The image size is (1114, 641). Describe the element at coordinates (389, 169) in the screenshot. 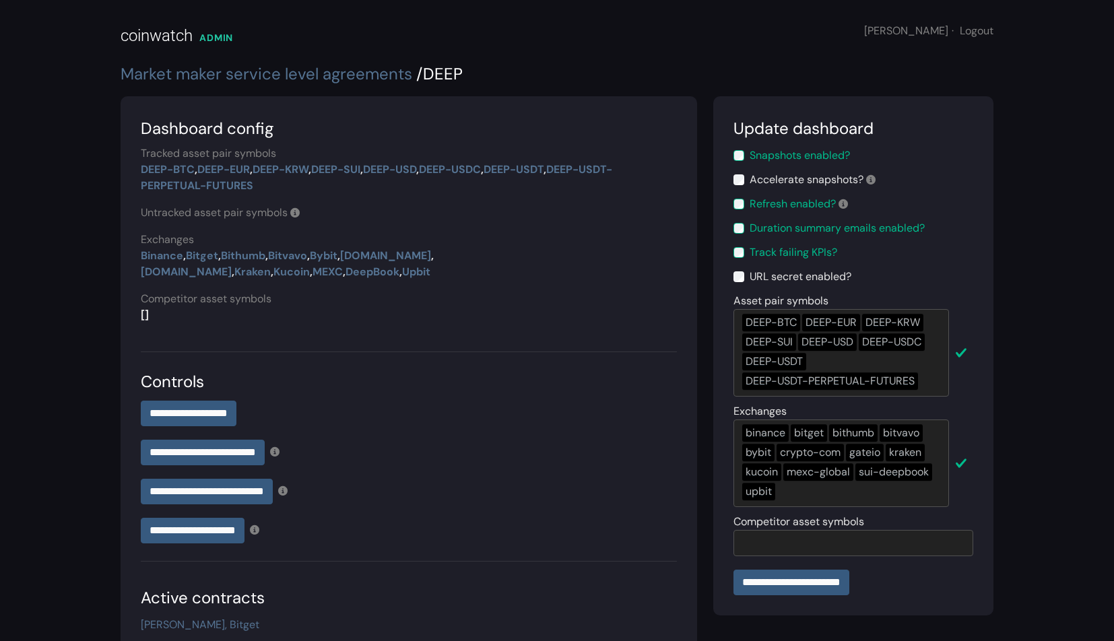

I see `a: DEEP-USD` at that location.